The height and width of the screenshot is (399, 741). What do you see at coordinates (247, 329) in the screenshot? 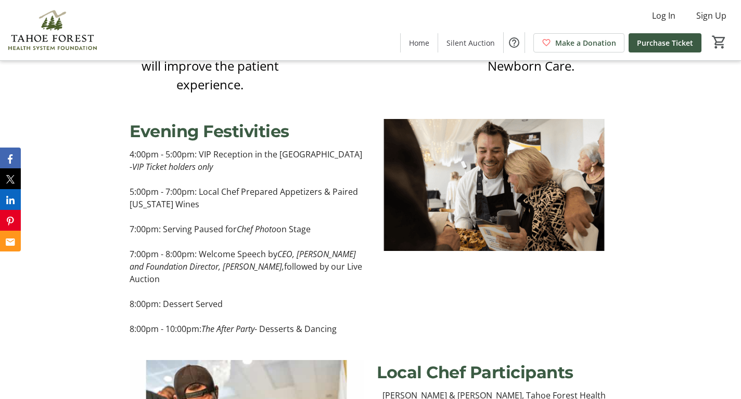
I see `p: 8:00pm - 10:00pm: - Desserts & Dancing` at bounding box center [247, 329].